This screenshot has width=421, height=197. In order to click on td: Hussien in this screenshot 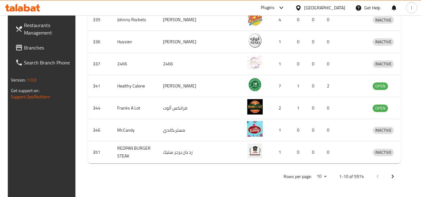, I will do `click(135, 42)`.